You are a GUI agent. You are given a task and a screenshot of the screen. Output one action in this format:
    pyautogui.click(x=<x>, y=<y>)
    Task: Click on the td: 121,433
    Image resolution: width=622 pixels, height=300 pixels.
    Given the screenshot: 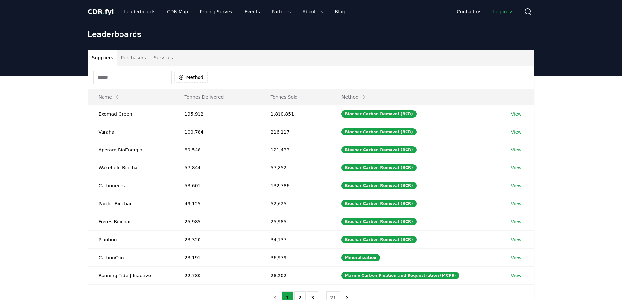 What is the action you would take?
    pyautogui.click(x=295, y=149)
    